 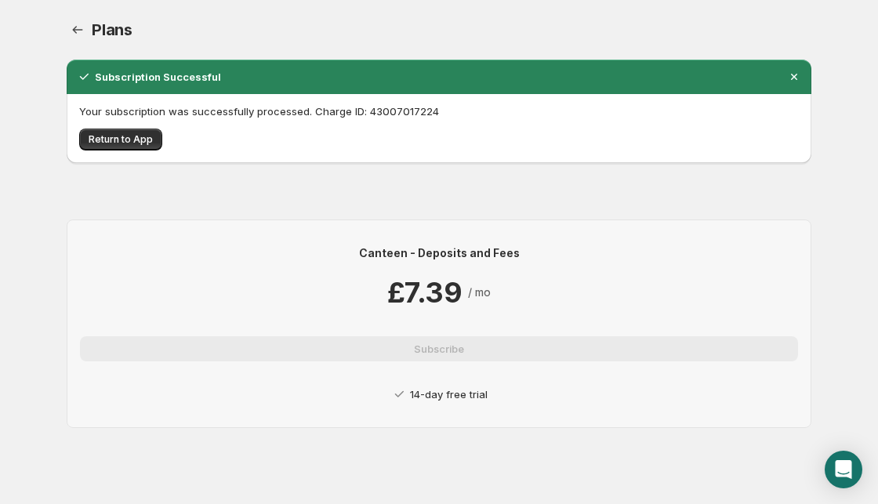 I want to click on p: 14-day free trial, so click(x=449, y=394).